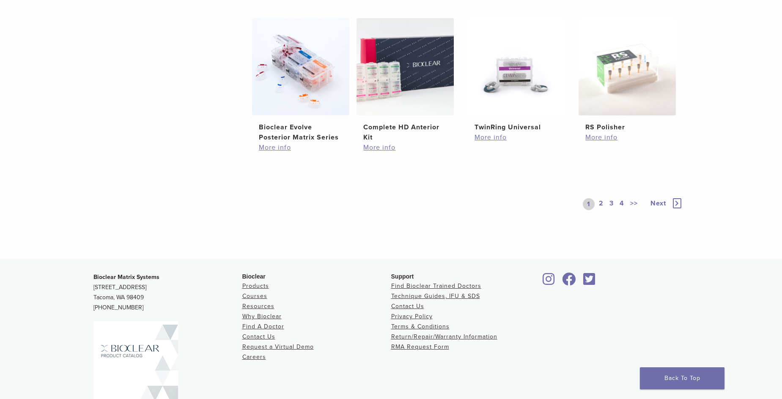 Image resolution: width=782 pixels, height=399 pixels. What do you see at coordinates (627, 127) in the screenshot?
I see `h2: RS Polisher` at bounding box center [627, 127].